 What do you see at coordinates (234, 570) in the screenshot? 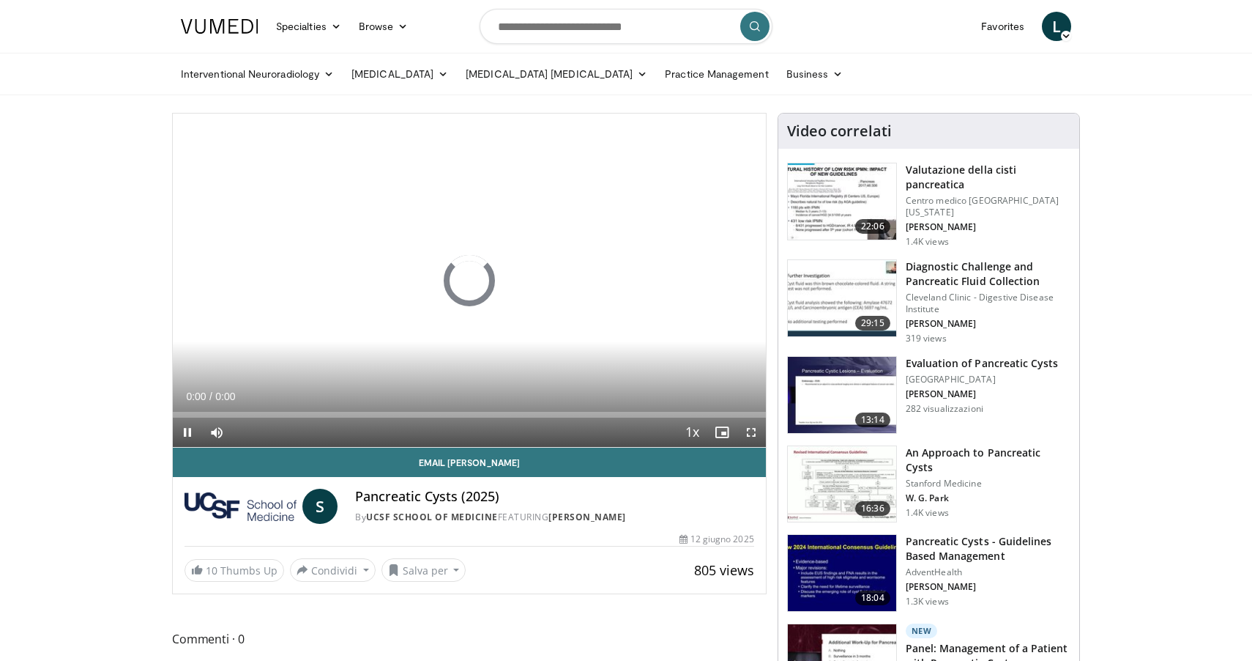
I see `a: 10 Thumbs Up` at bounding box center [234, 570].